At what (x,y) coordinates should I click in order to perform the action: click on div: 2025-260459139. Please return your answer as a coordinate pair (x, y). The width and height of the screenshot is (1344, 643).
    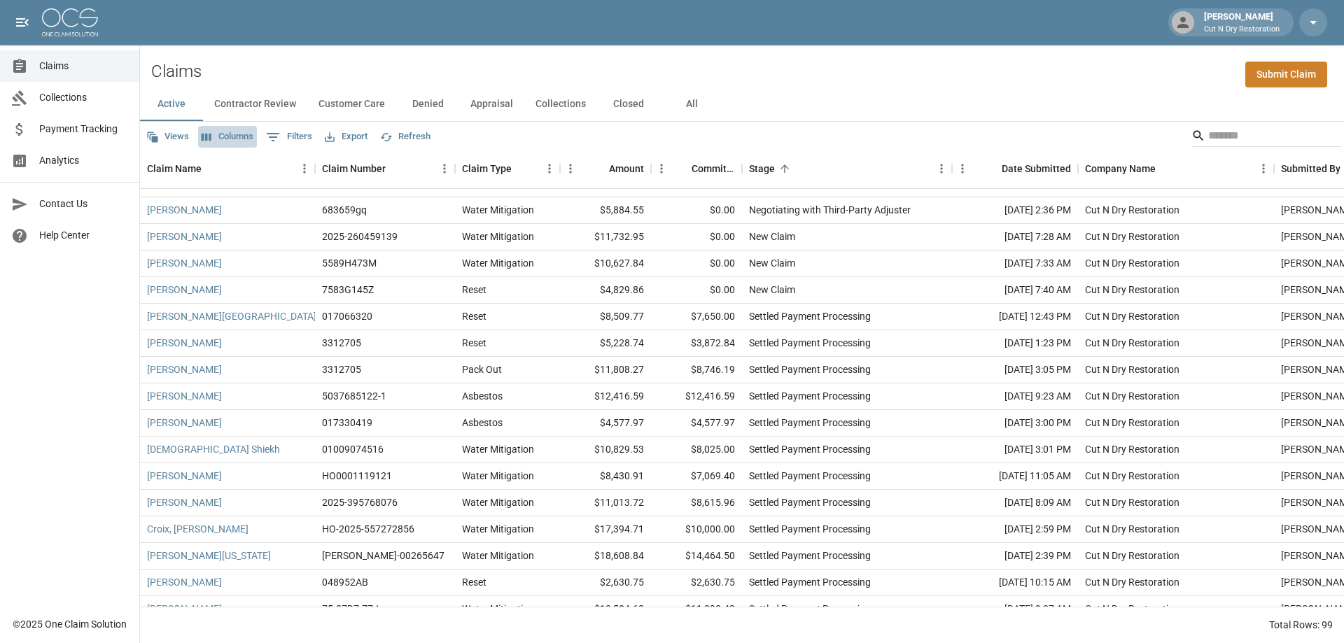
    Looking at the image, I should click on (360, 237).